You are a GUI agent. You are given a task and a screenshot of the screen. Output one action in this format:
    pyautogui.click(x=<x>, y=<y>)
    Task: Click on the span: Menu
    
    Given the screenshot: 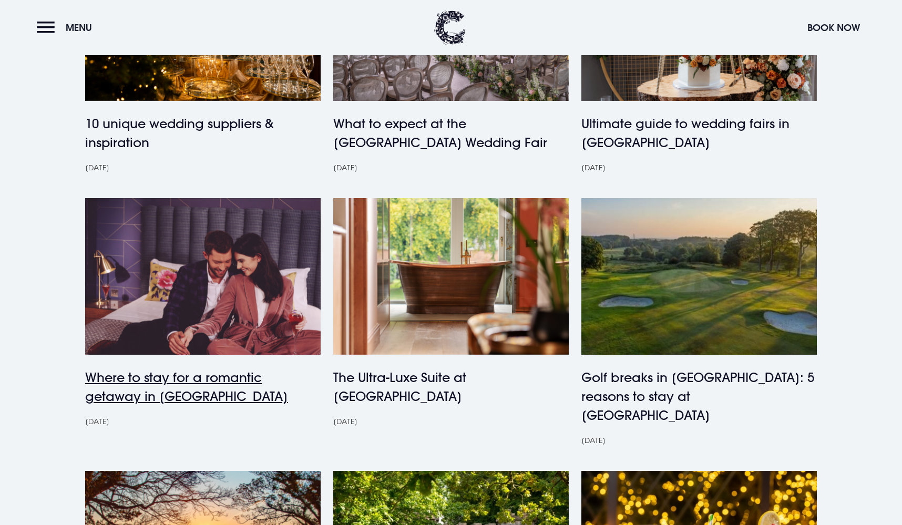 What is the action you would take?
    pyautogui.click(x=79, y=27)
    